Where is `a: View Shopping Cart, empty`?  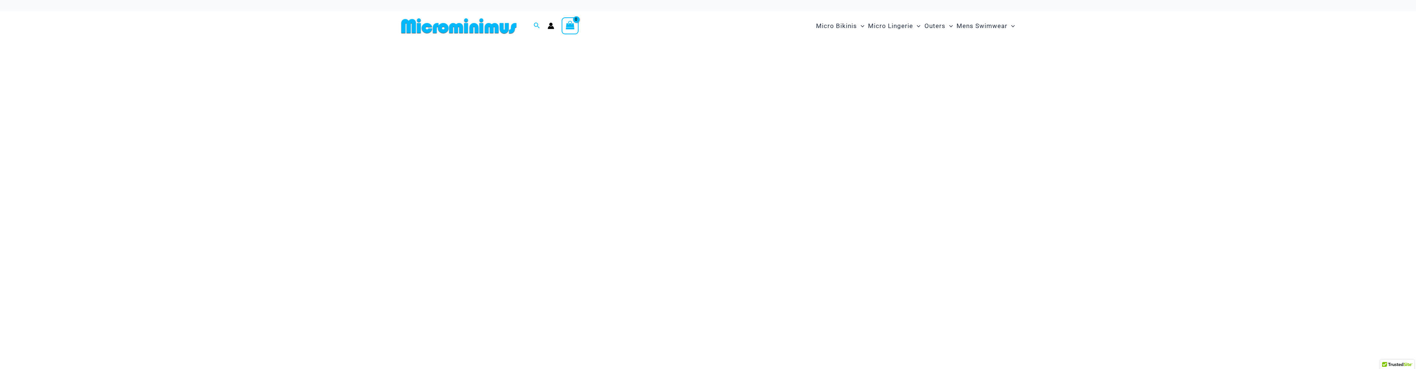
a: View Shopping Cart, empty is located at coordinates (570, 26).